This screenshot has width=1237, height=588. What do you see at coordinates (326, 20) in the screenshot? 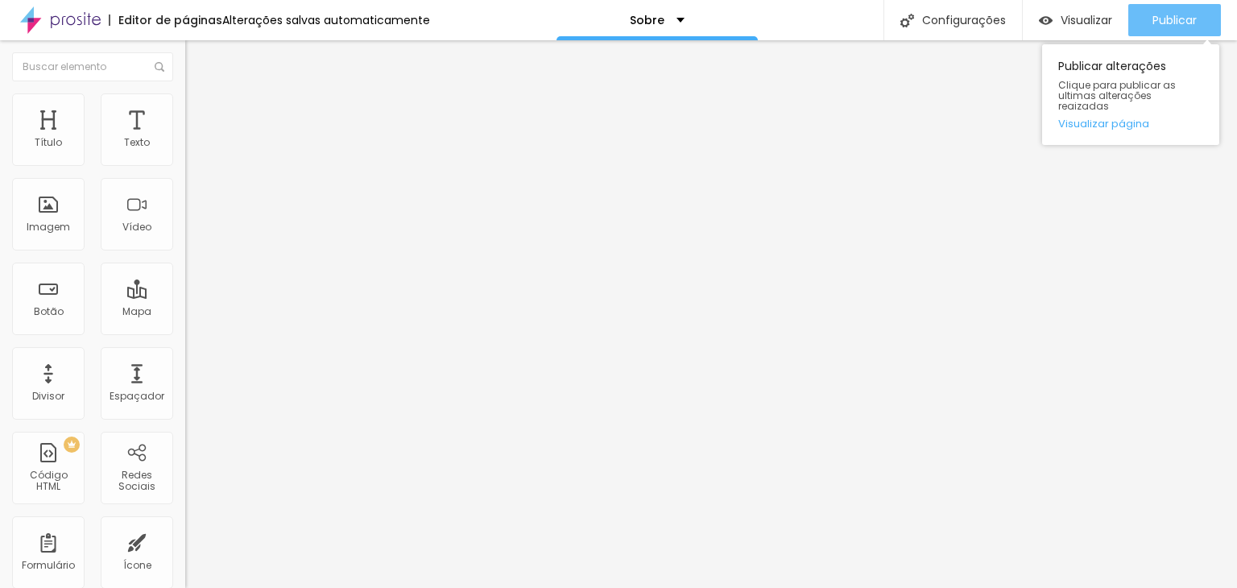
I see `div: Alterações salvas automaticamente` at bounding box center [326, 20].